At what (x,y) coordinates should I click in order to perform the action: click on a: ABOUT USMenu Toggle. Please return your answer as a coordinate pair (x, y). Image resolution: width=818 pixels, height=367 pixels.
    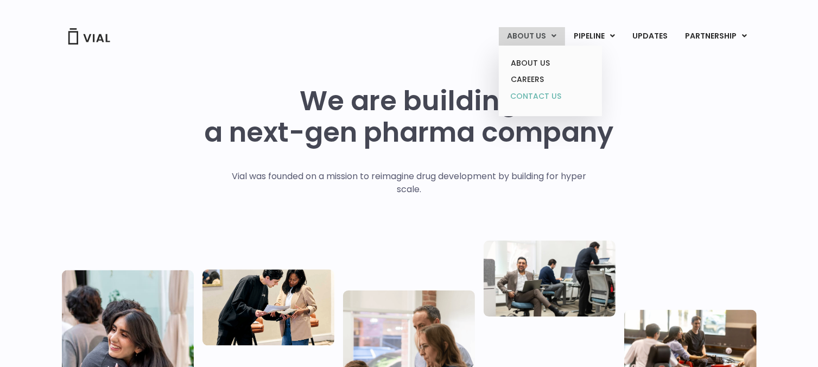
    Looking at the image, I should click on (532, 36).